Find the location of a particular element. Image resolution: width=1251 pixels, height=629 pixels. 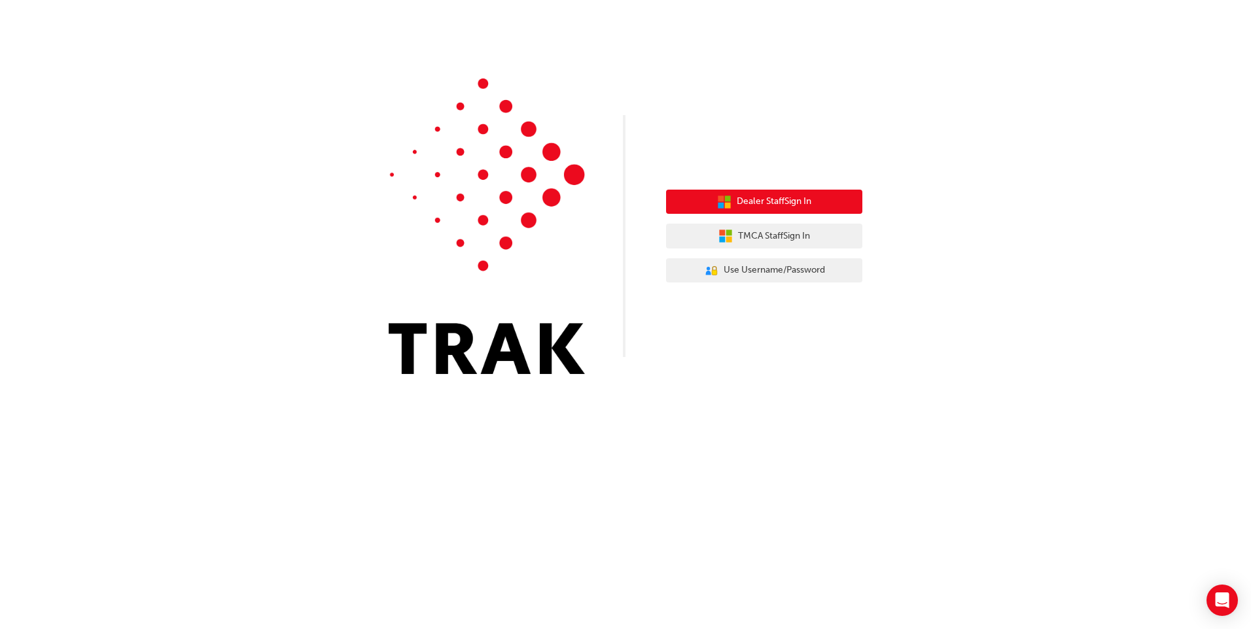

span: TMCA Staff Sign In is located at coordinates (774, 236).